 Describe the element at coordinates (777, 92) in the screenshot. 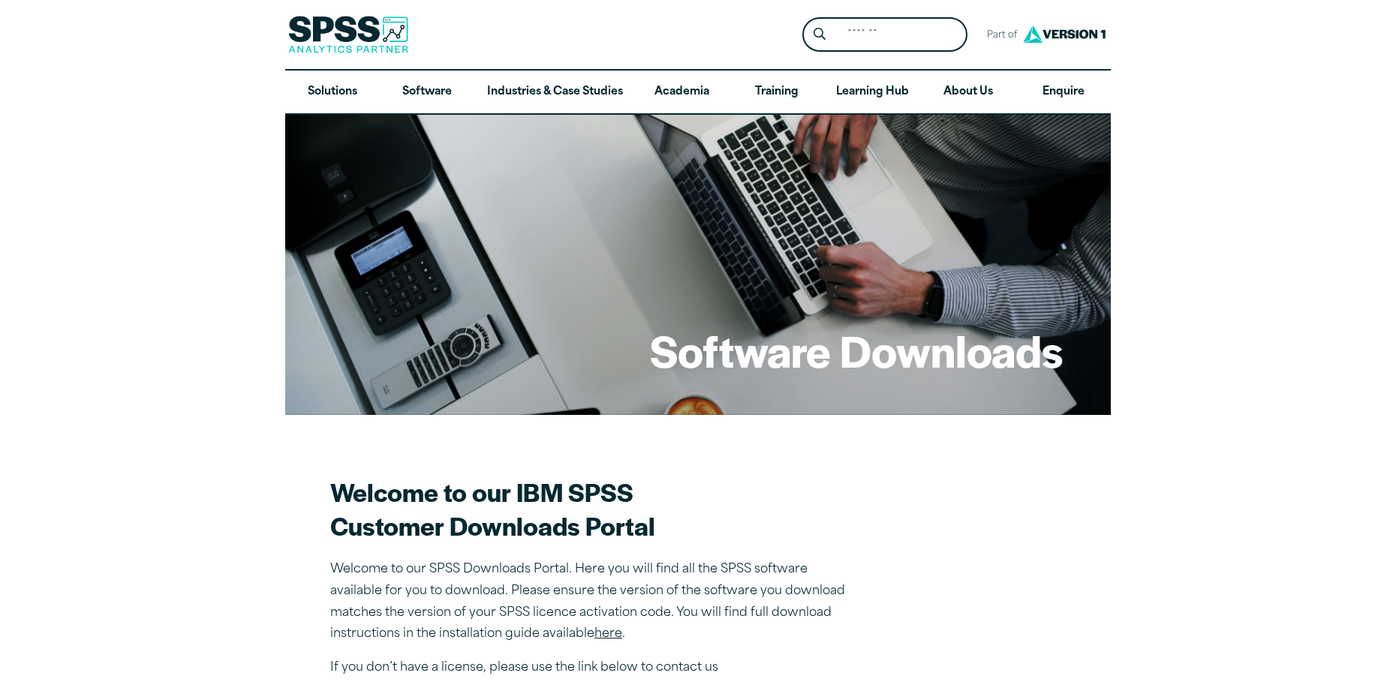

I see `a: Training` at that location.